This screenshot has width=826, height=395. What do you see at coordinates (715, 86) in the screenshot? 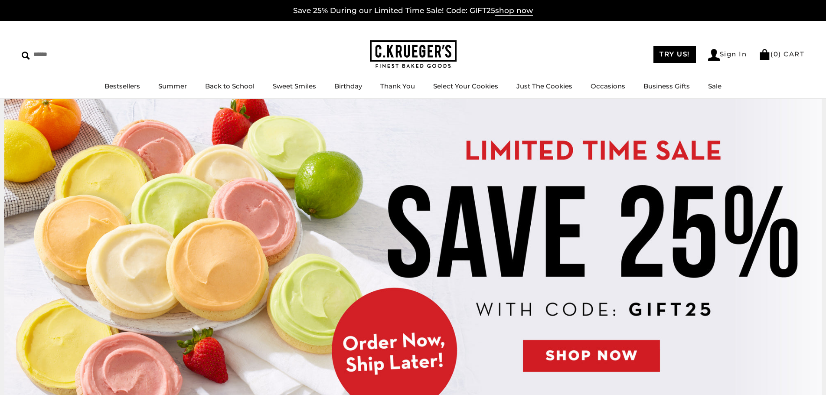
I see `a: Sale` at bounding box center [715, 86].